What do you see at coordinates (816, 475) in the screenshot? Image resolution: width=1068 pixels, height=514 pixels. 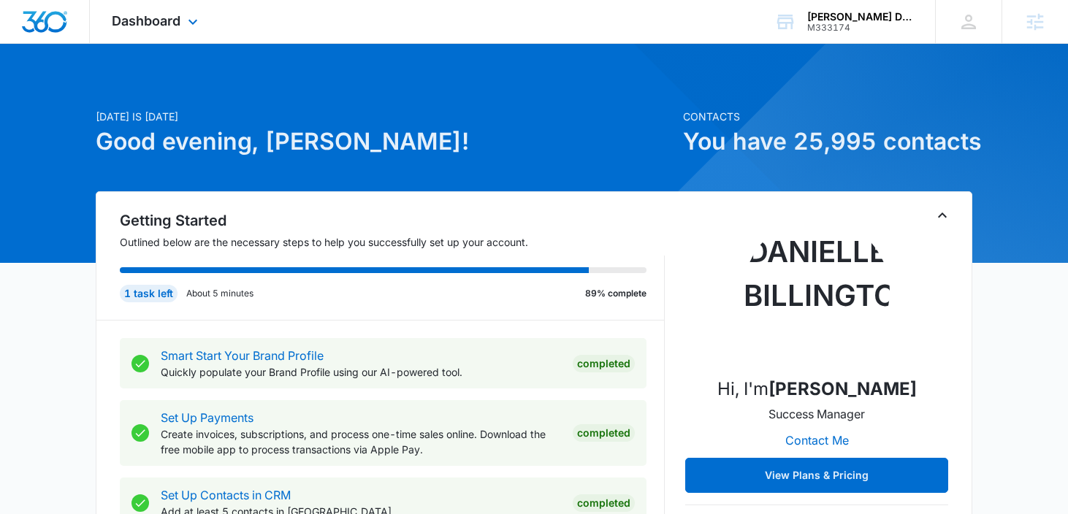 I see `button: View Plans & Pricing` at bounding box center [816, 475].